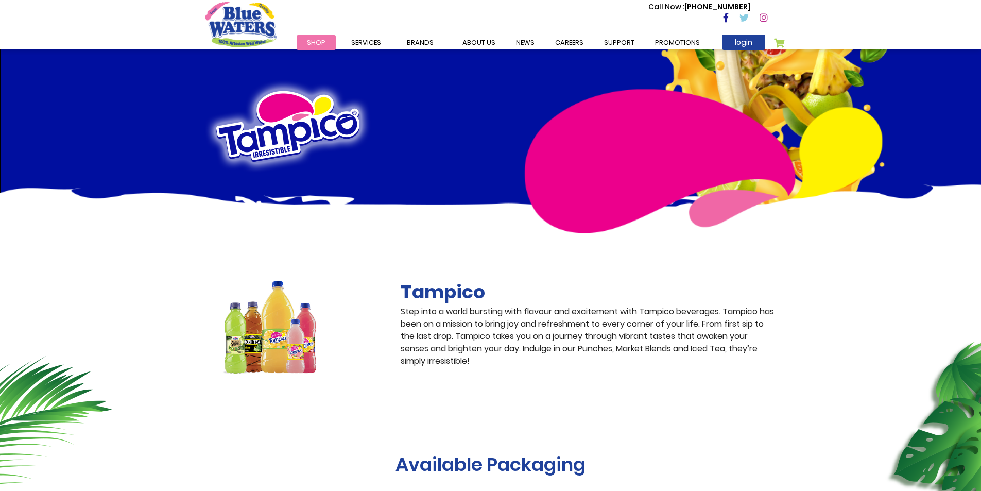 The width and height of the screenshot is (981, 491). What do you see at coordinates (316, 42) in the screenshot?
I see `span: Shop` at bounding box center [316, 42].